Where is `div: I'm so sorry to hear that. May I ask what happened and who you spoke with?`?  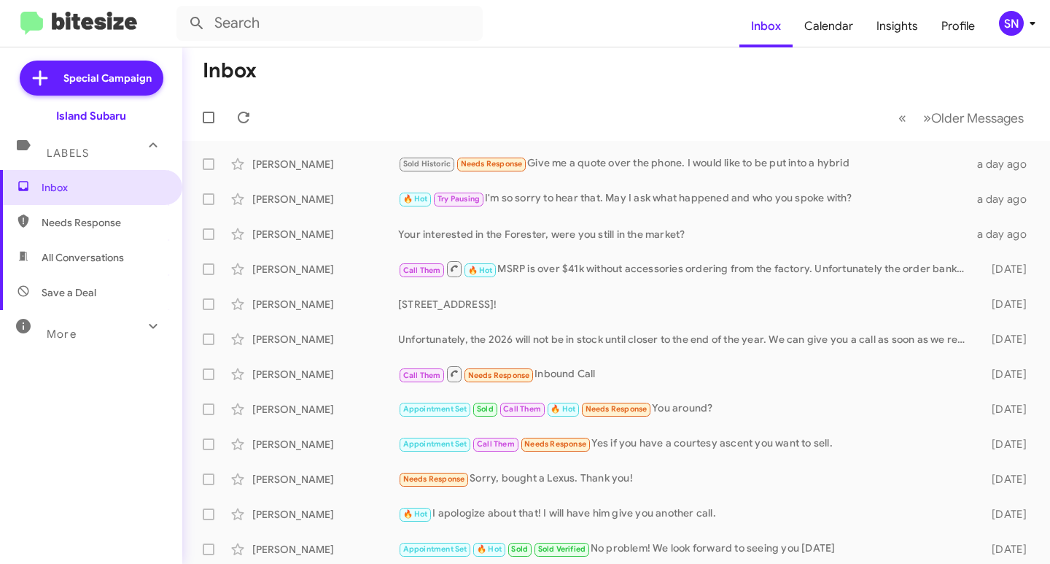 div: I'm so sorry to hear that. May I ask what happened and who you spoke with? is located at coordinates (686, 198).